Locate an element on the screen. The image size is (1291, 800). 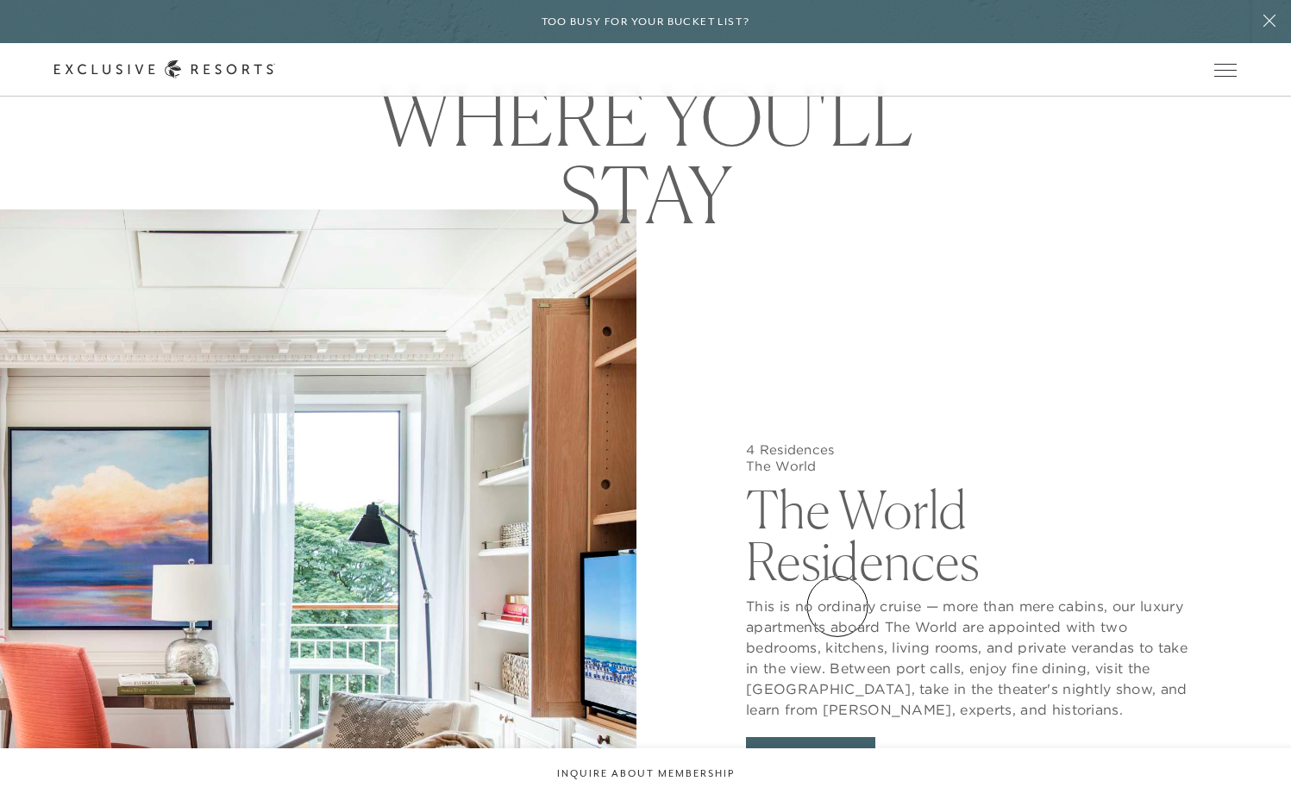
h5: 4 Residences is located at coordinates (973, 450).